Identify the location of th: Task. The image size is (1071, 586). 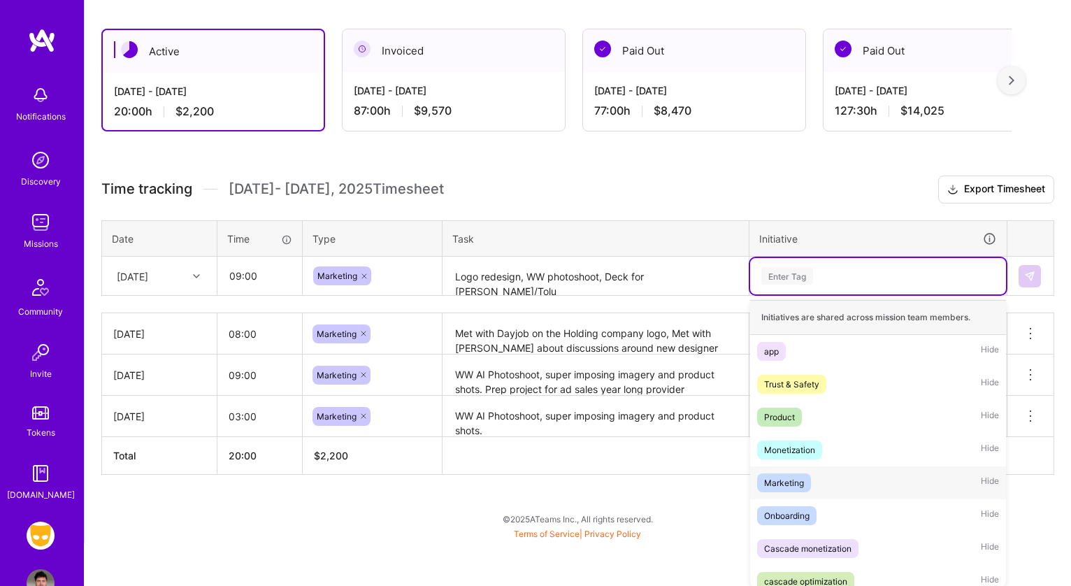
(596, 238).